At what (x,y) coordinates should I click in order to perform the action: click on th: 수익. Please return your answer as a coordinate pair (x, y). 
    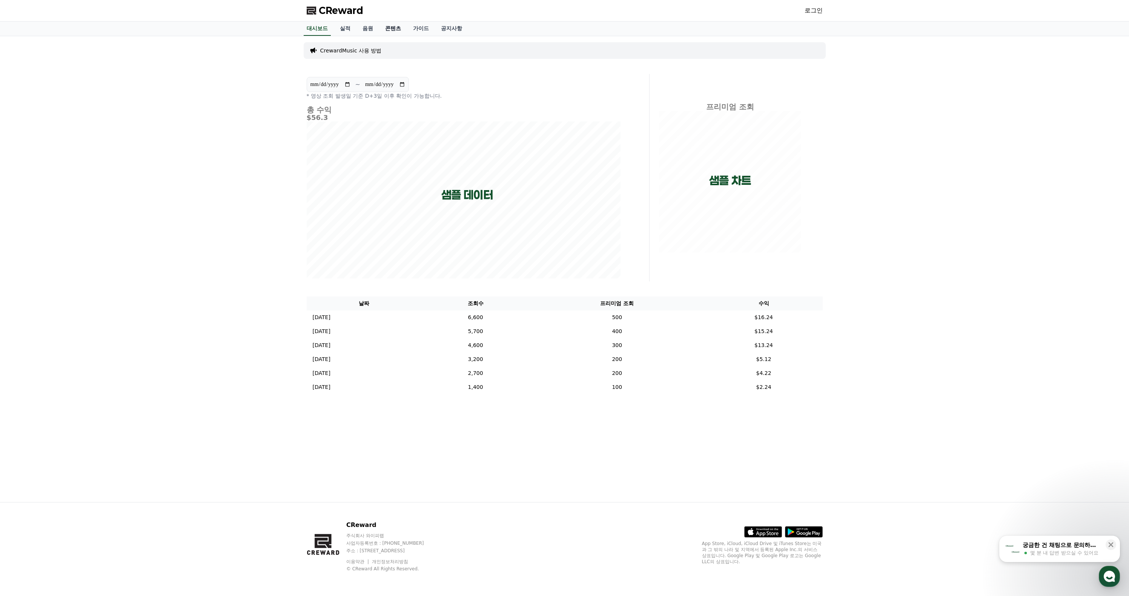
    Looking at the image, I should click on (764, 303).